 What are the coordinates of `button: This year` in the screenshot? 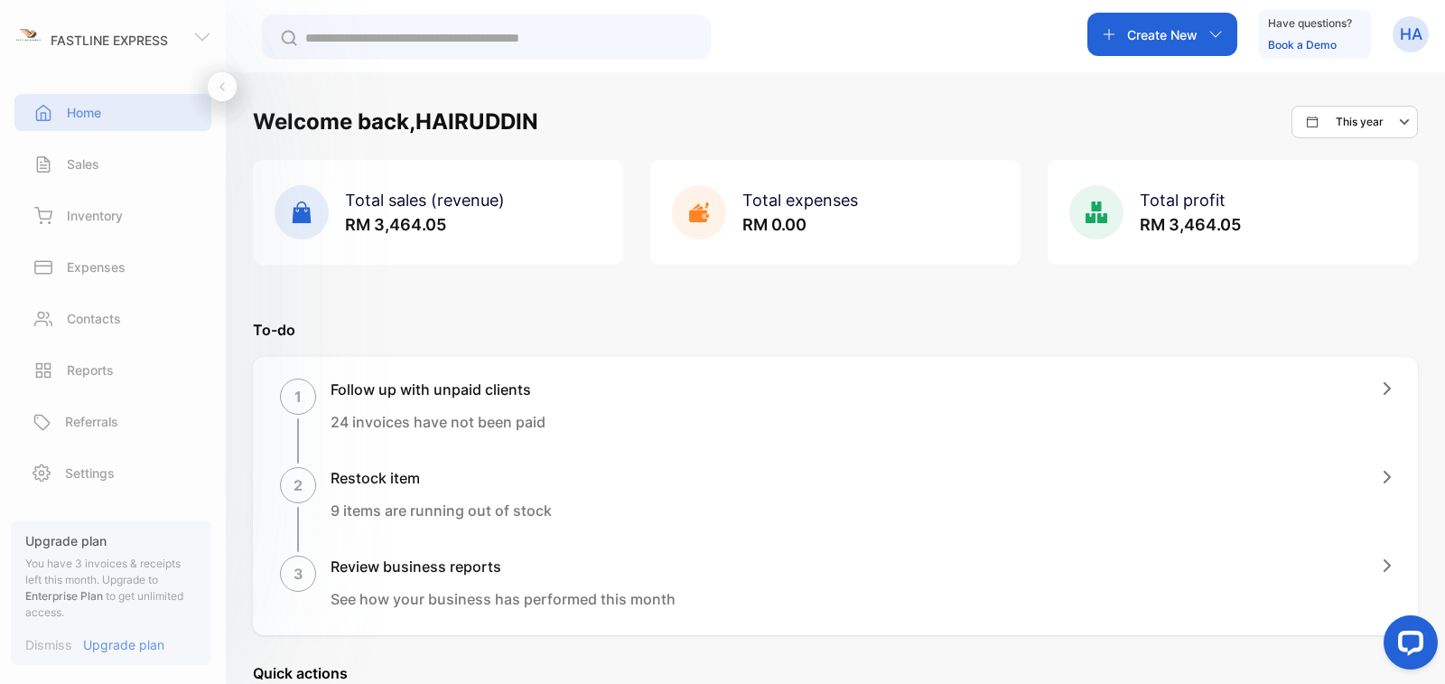 It's located at (1355, 122).